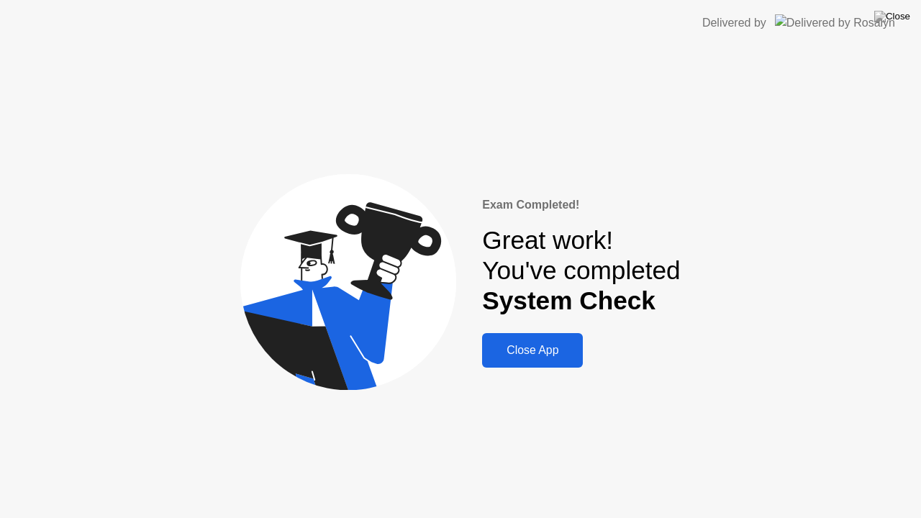 The height and width of the screenshot is (518, 921). Describe the element at coordinates (533, 351) in the screenshot. I see `button: Close App` at that location.